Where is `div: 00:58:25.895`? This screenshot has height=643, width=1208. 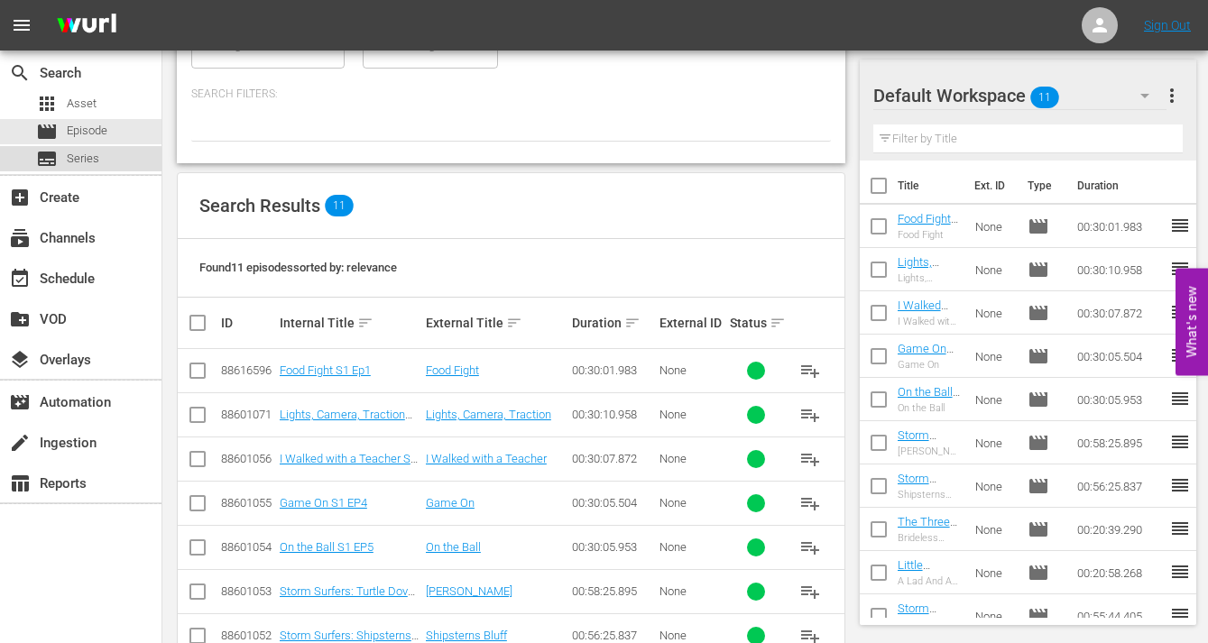 div: 00:58:25.895 is located at coordinates (612, 591).